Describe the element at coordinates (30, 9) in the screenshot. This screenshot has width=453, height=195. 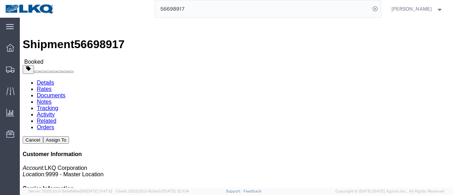
I see `img: logo` at that location.